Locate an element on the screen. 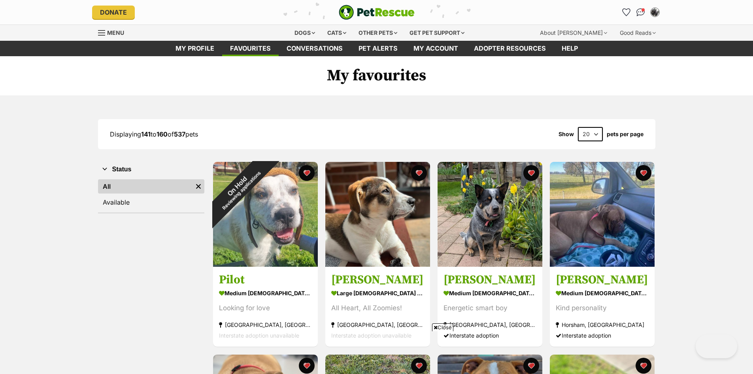  img: logo-e224e6f780fb5917bec1dbf3a21bbac754714ae5b6737aabdf751b685950b380.svg is located at coordinates (377, 12).